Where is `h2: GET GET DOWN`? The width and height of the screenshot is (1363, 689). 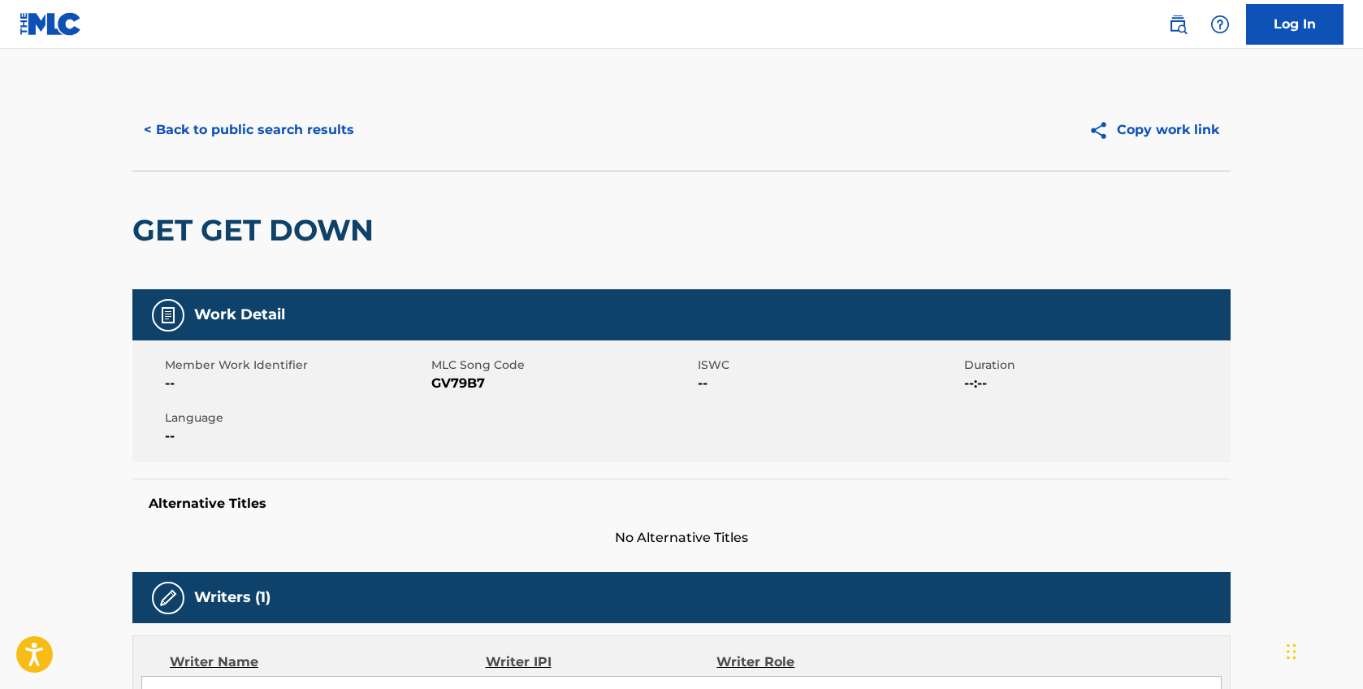
h2: GET GET DOWN is located at coordinates (257, 230).